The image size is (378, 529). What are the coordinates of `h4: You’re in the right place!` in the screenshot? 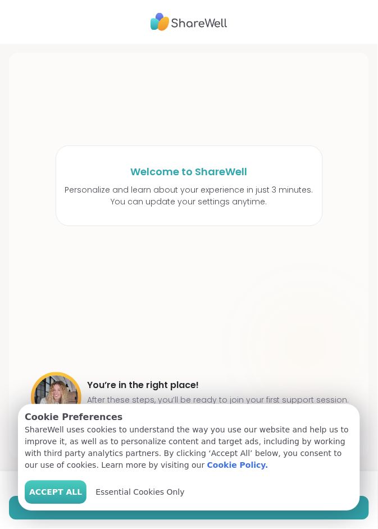 It's located at (218, 386).